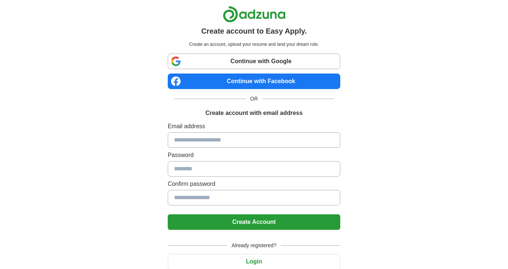  Describe the element at coordinates (254, 126) in the screenshot. I see `label: Email address` at that location.